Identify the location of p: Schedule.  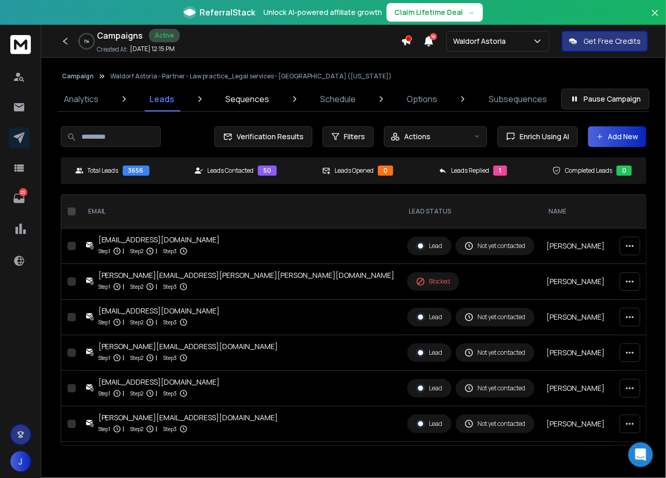
(338, 99).